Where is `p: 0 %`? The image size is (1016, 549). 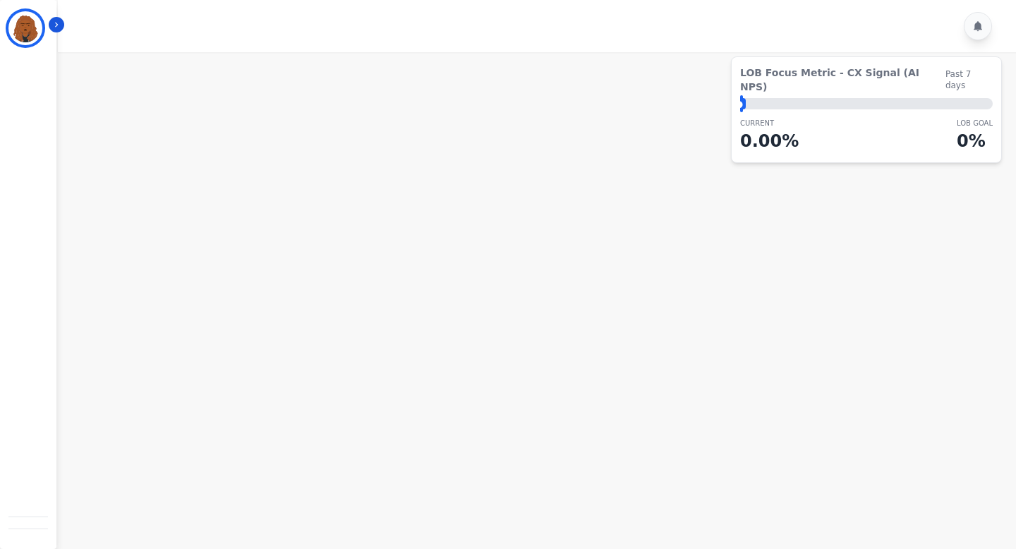
p: 0 % is located at coordinates (974, 141).